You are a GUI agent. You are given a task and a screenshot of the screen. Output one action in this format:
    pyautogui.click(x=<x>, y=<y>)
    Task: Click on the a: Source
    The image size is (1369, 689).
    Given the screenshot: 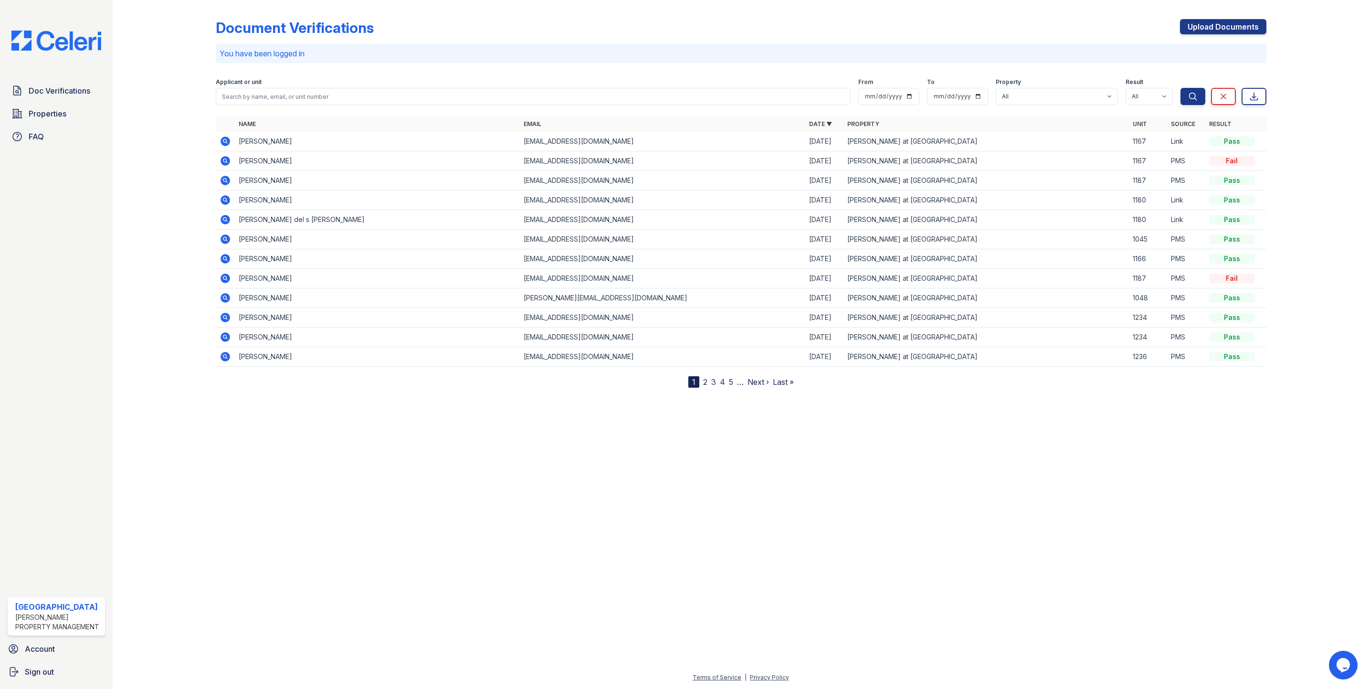 What is the action you would take?
    pyautogui.click(x=1183, y=124)
    